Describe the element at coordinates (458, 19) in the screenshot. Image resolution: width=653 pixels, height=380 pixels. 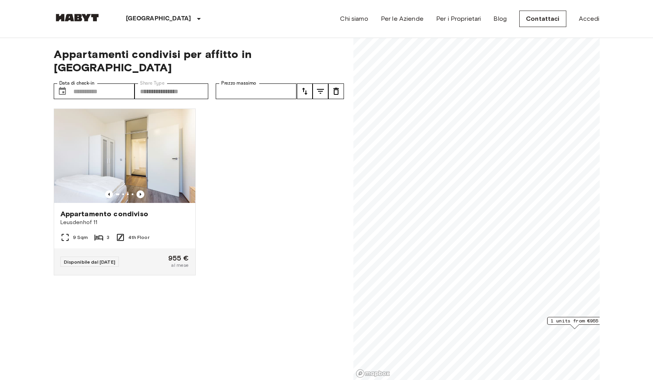
I see `a: Per i Proprietari` at that location.